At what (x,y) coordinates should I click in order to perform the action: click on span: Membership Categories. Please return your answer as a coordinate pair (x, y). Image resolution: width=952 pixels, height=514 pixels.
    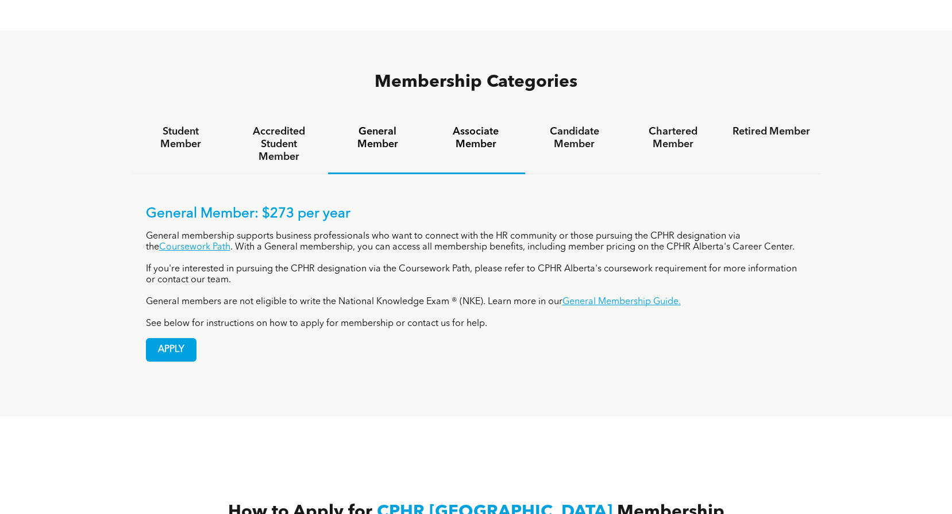
    Looking at the image, I should click on (476, 82).